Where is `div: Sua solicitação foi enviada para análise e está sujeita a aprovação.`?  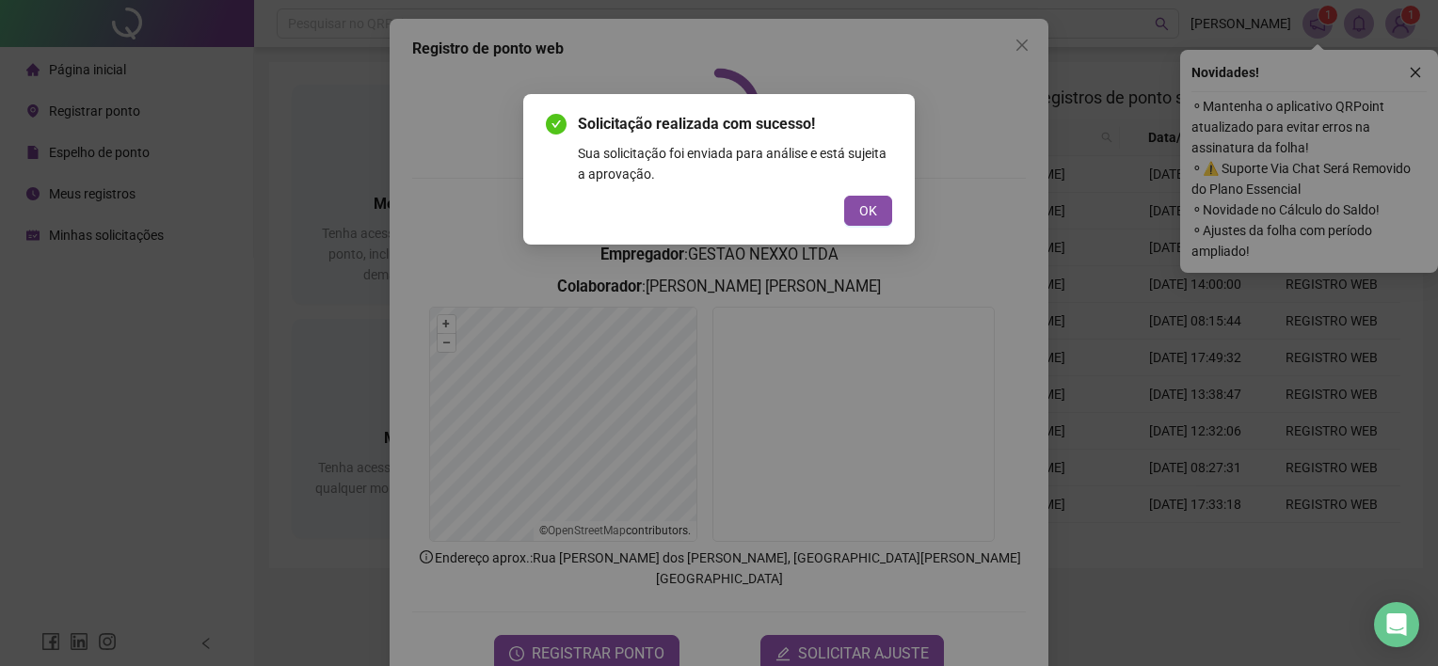 div: Sua solicitação foi enviada para análise e está sujeita a aprovação. is located at coordinates (735, 164).